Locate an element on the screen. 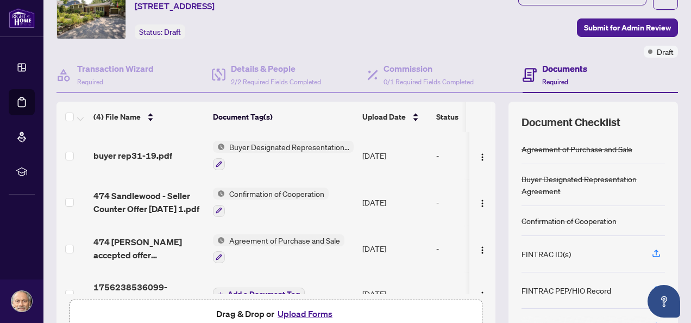 This screenshot has width=691, height=323. img: Profile Icon is located at coordinates (22, 301).